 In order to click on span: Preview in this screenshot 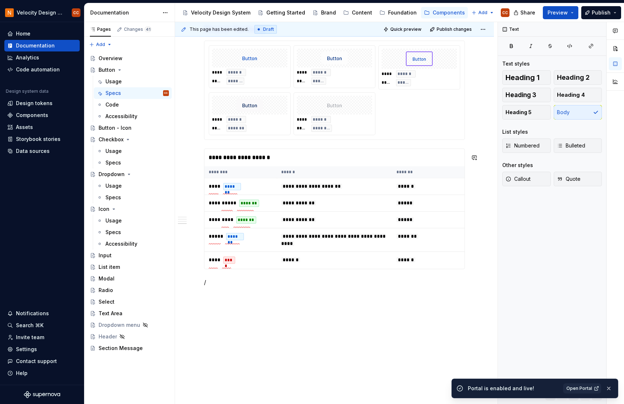, I will do `click(558, 13)`.